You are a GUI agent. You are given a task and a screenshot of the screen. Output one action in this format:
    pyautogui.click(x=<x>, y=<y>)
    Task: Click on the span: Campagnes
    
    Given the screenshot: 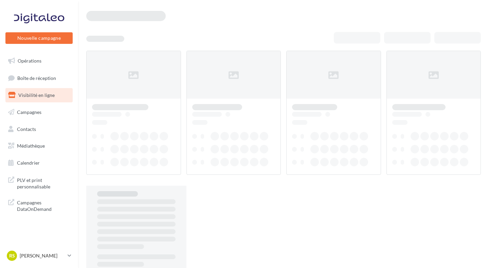 What is the action you would take?
    pyautogui.click(x=29, y=112)
    